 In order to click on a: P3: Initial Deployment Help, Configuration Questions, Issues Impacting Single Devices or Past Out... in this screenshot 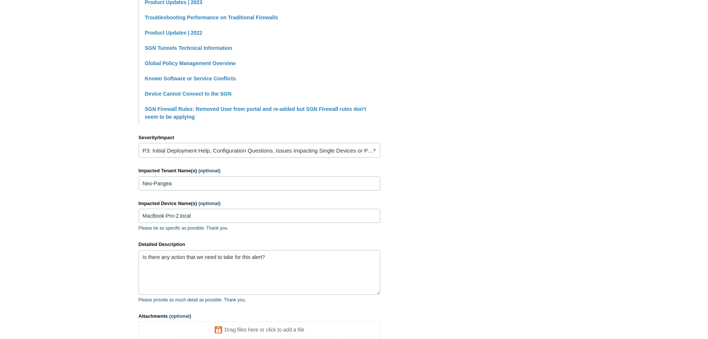, I will do `click(259, 150)`.